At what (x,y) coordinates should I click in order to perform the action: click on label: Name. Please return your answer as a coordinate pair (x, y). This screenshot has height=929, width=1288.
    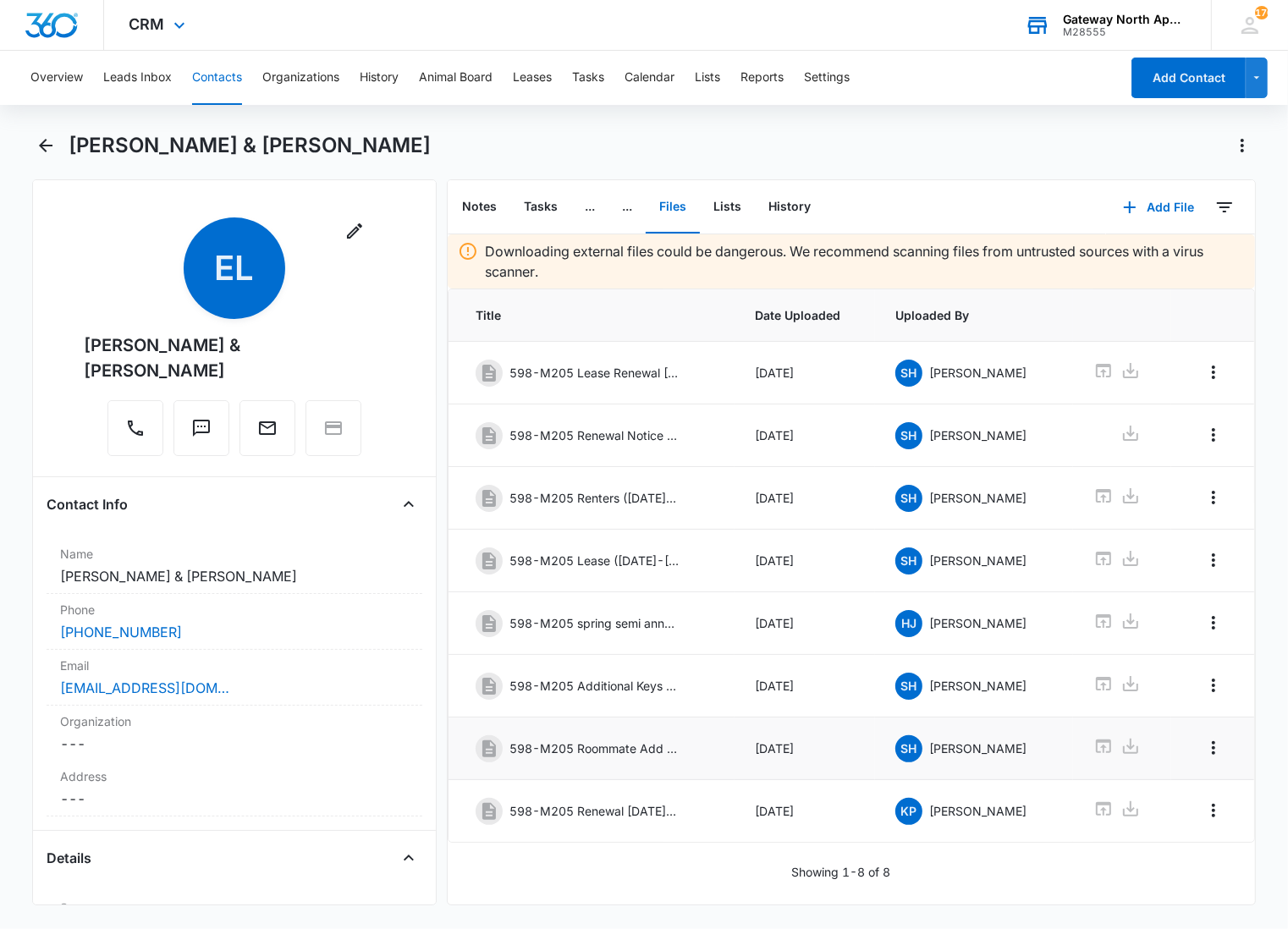
    Looking at the image, I should click on (234, 553).